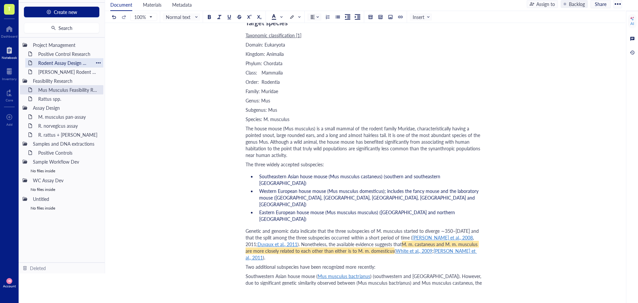 The image size is (638, 303). What do you see at coordinates (143, 17) in the screenshot?
I see `span: 100%` at bounding box center [143, 17].